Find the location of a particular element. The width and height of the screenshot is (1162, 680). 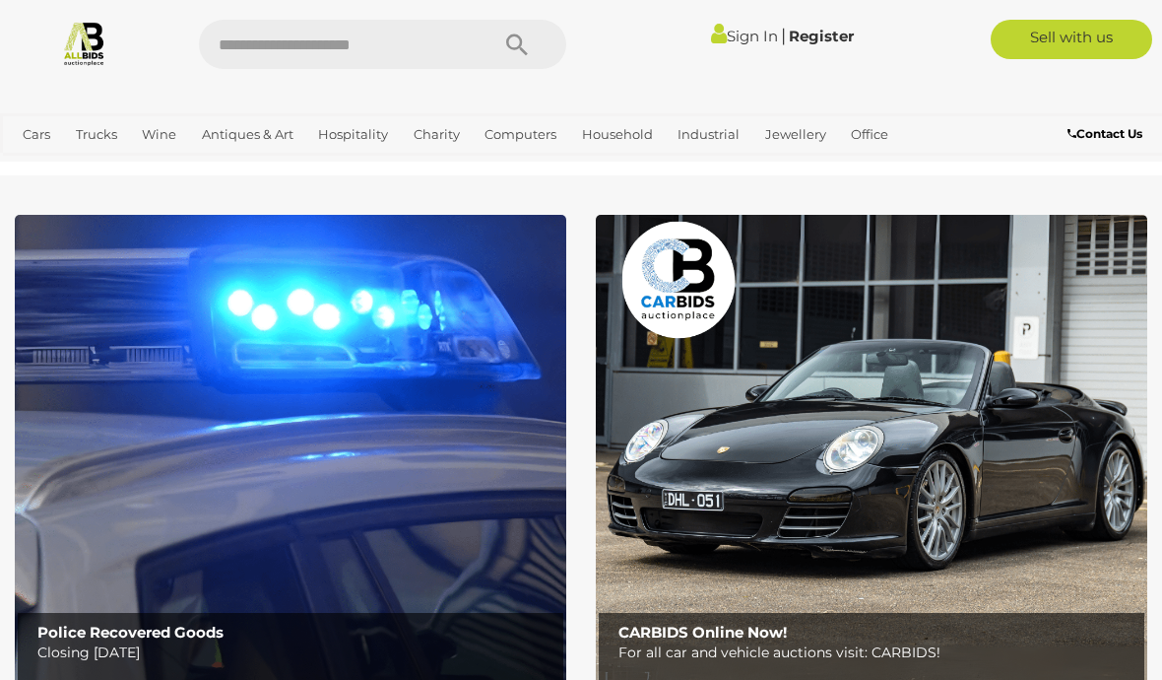

img: Allbids.com.au is located at coordinates (84, 42).